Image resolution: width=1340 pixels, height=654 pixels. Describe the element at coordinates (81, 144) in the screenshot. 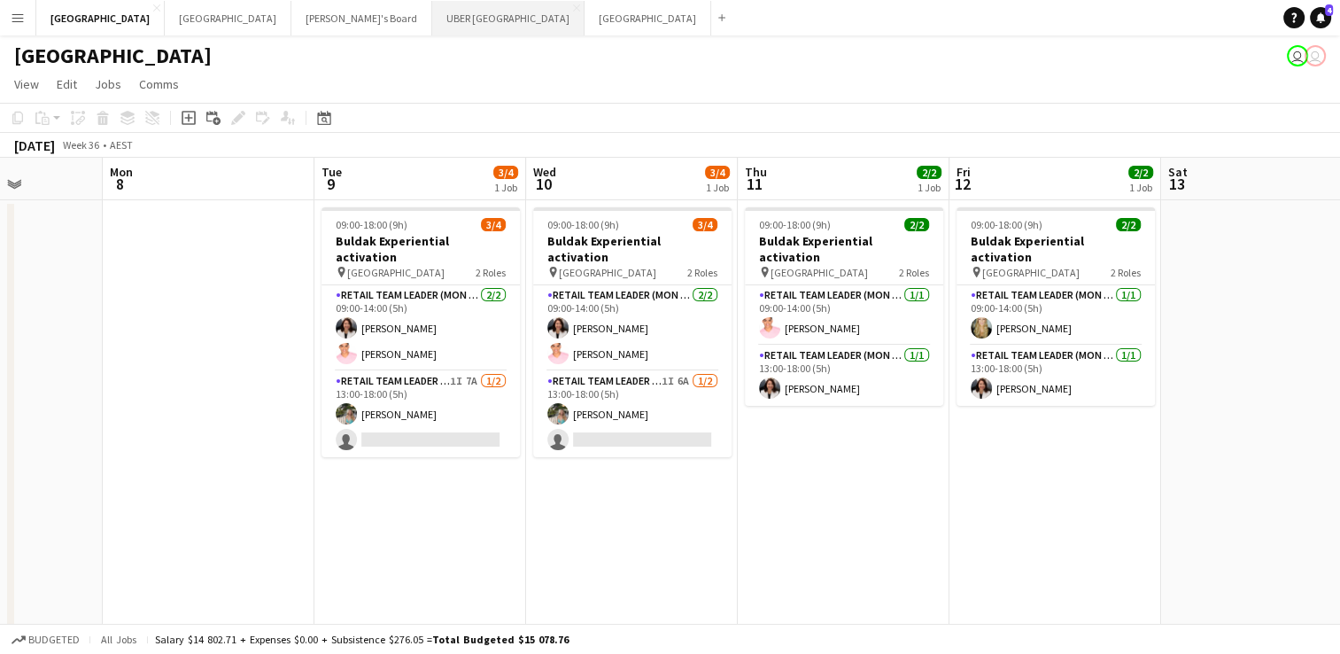

I see `span: Week 36` at that location.